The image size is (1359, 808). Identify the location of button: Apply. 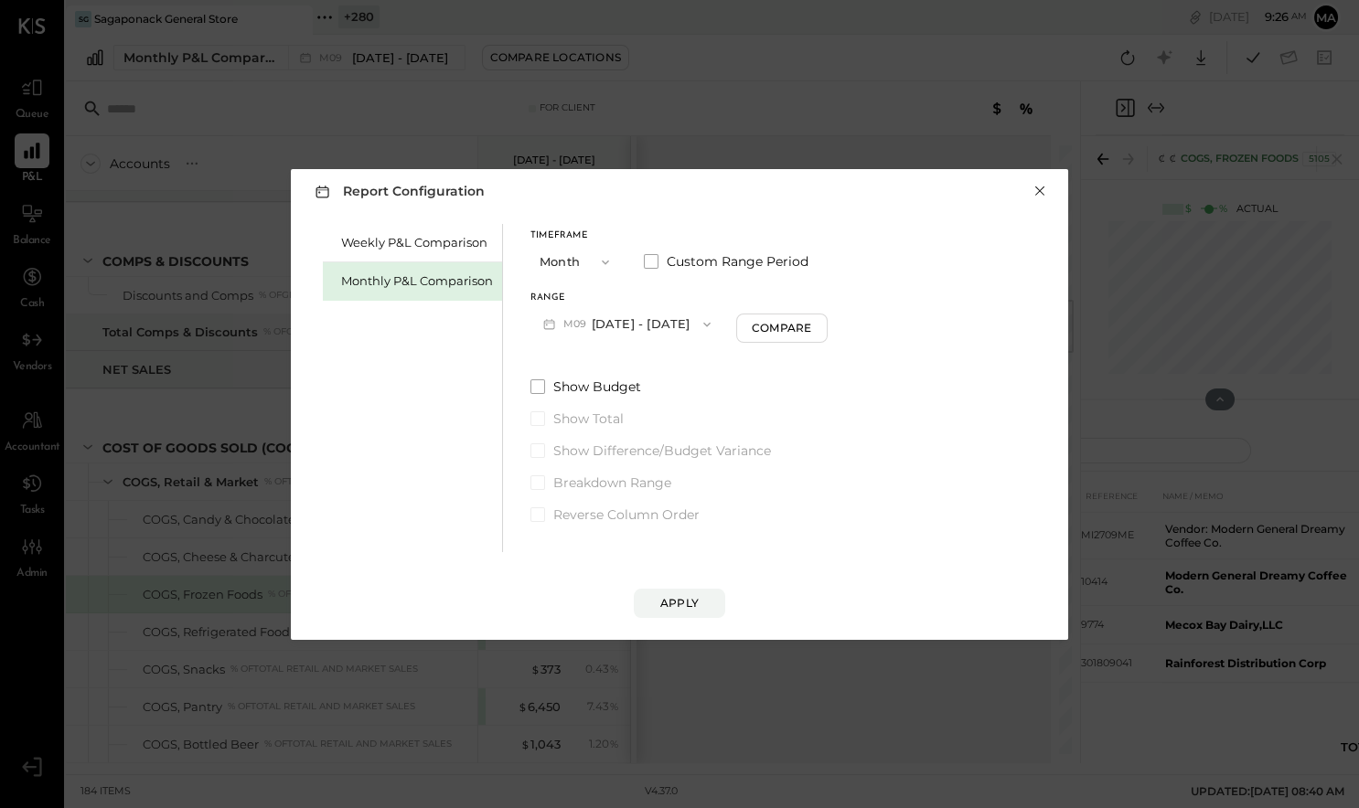
(679, 604).